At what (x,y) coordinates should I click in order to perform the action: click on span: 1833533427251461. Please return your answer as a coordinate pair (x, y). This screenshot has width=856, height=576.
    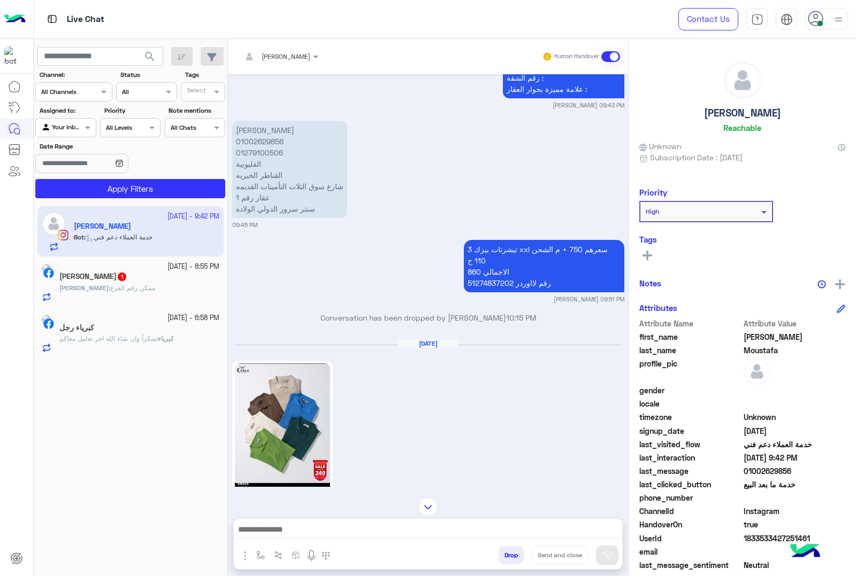
    Looking at the image, I should click on (794, 538).